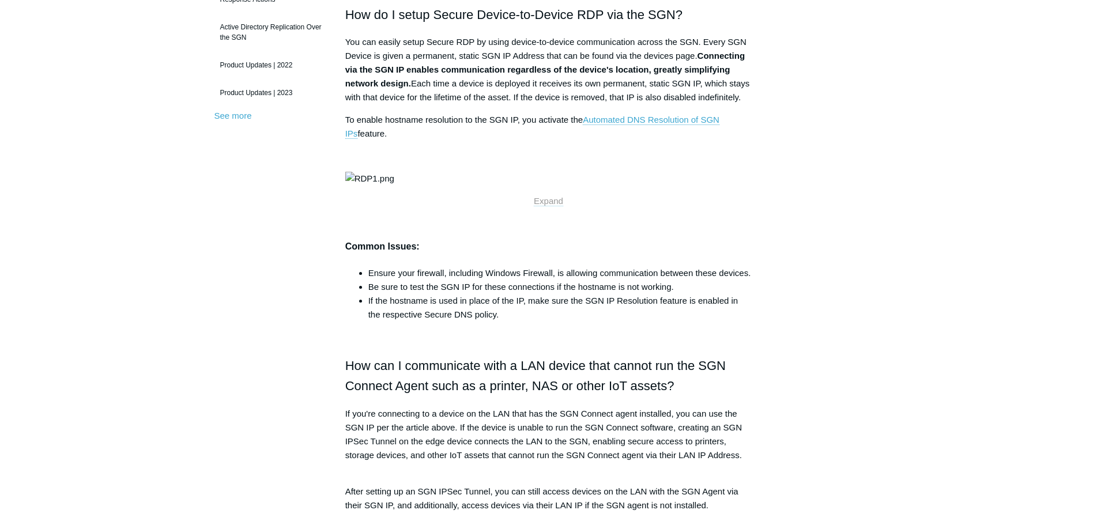 The height and width of the screenshot is (525, 1097). Describe the element at coordinates (549, 70) in the screenshot. I see `p: You can easily setup Secure RDP by using device-to-device communication across the SGN. Every SGN...` at that location.